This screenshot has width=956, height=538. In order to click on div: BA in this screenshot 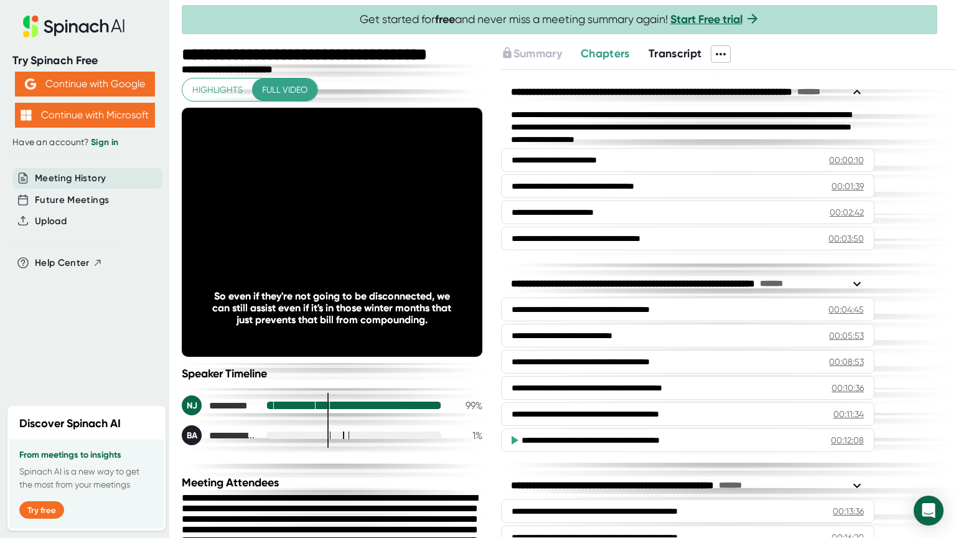, I will do `click(192, 435)`.